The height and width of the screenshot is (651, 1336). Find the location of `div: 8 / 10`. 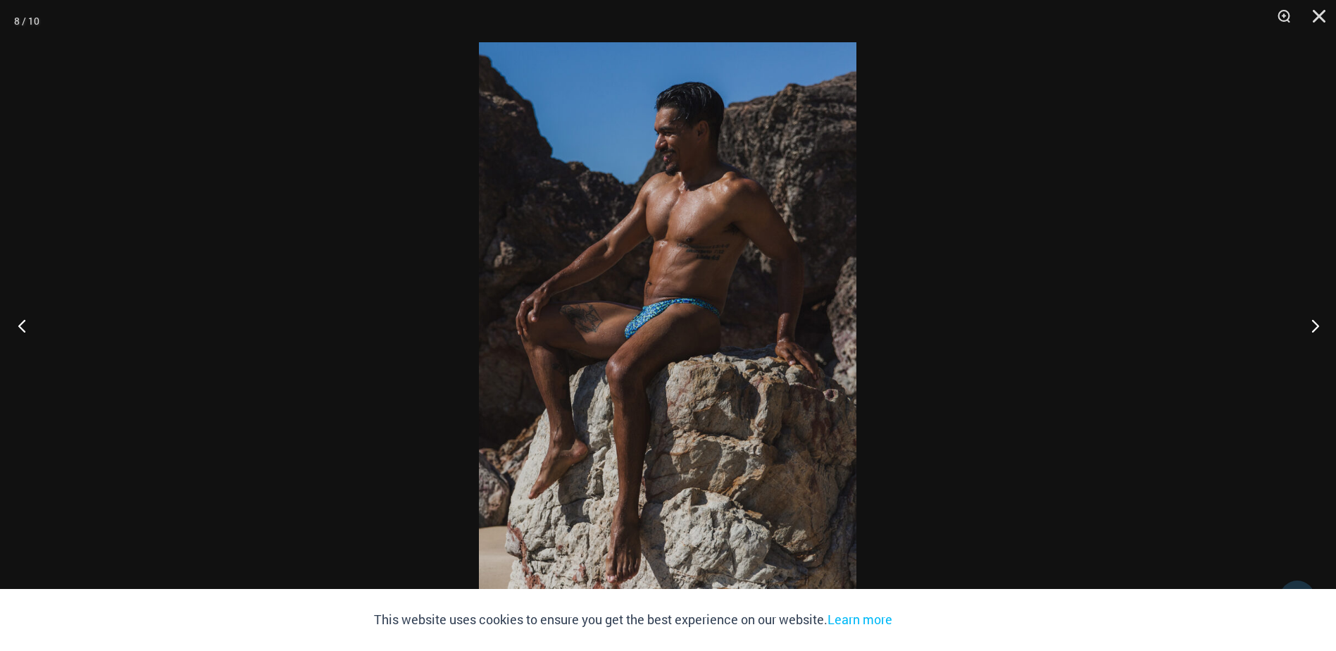

div: 8 / 10 is located at coordinates (27, 21).